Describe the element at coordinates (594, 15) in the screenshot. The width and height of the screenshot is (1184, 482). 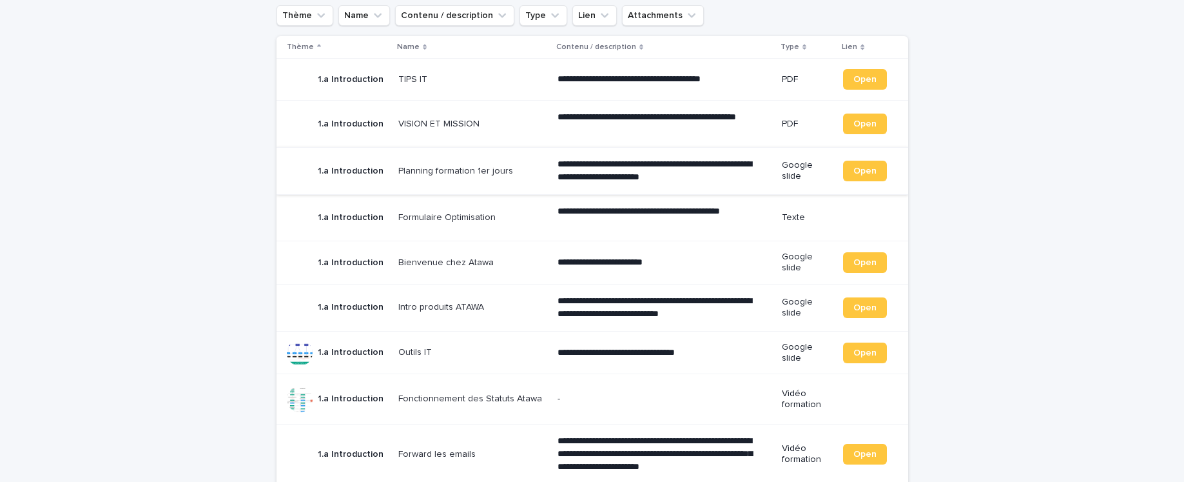
I see `button: Lien` at that location.